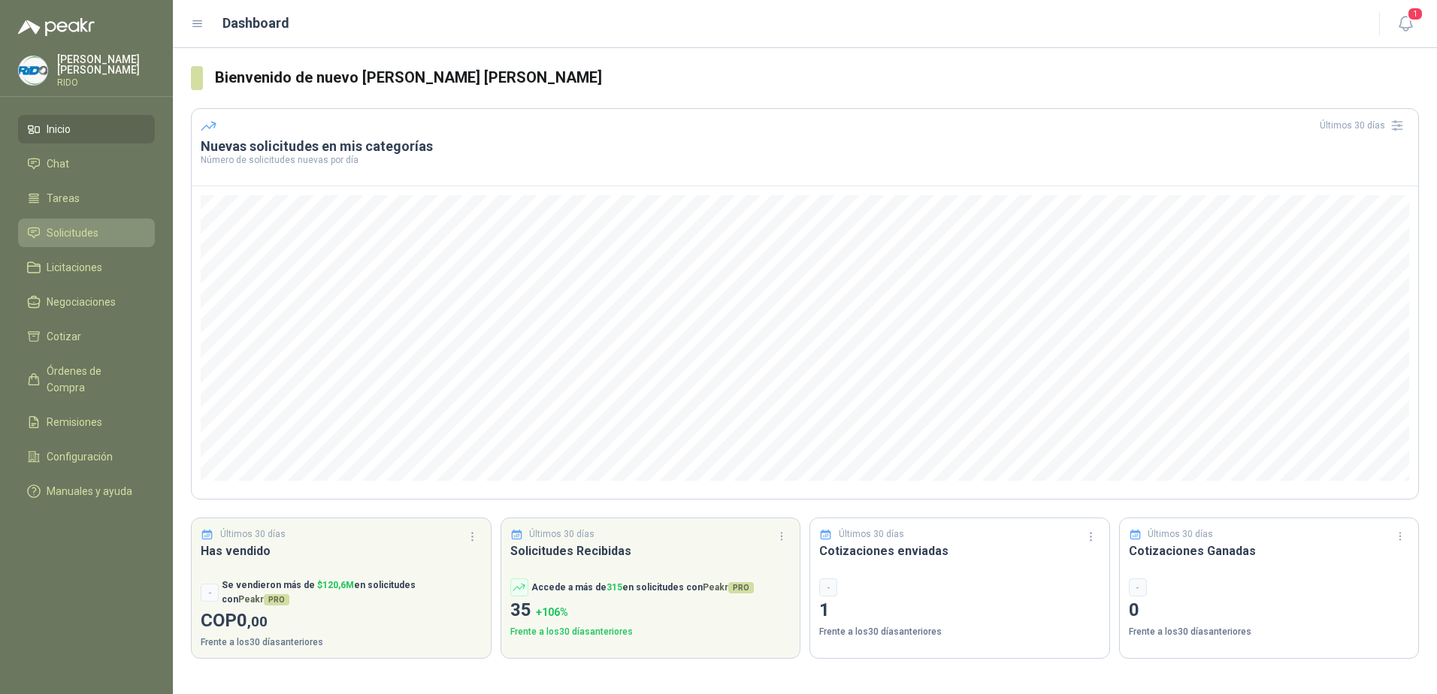 This screenshot has height=694, width=1437. What do you see at coordinates (86, 491) in the screenshot?
I see `a: Manuales y ayuda` at bounding box center [86, 491].